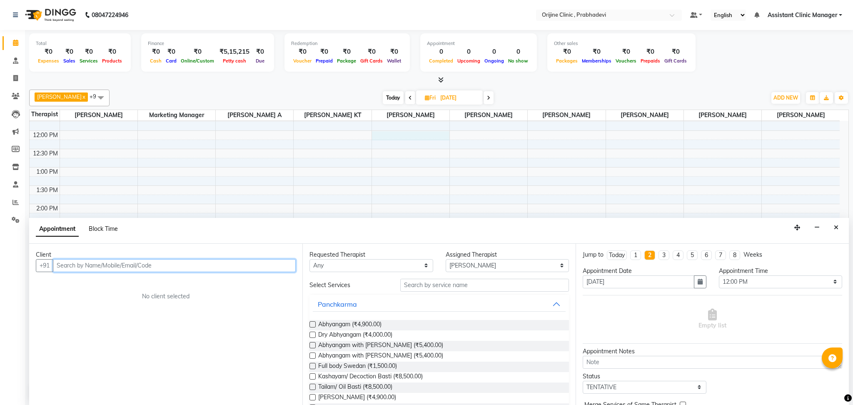 This screenshot has height=405, width=853. Describe the element at coordinates (47, 208) in the screenshot. I see `div: 2:00 PM` at that location.